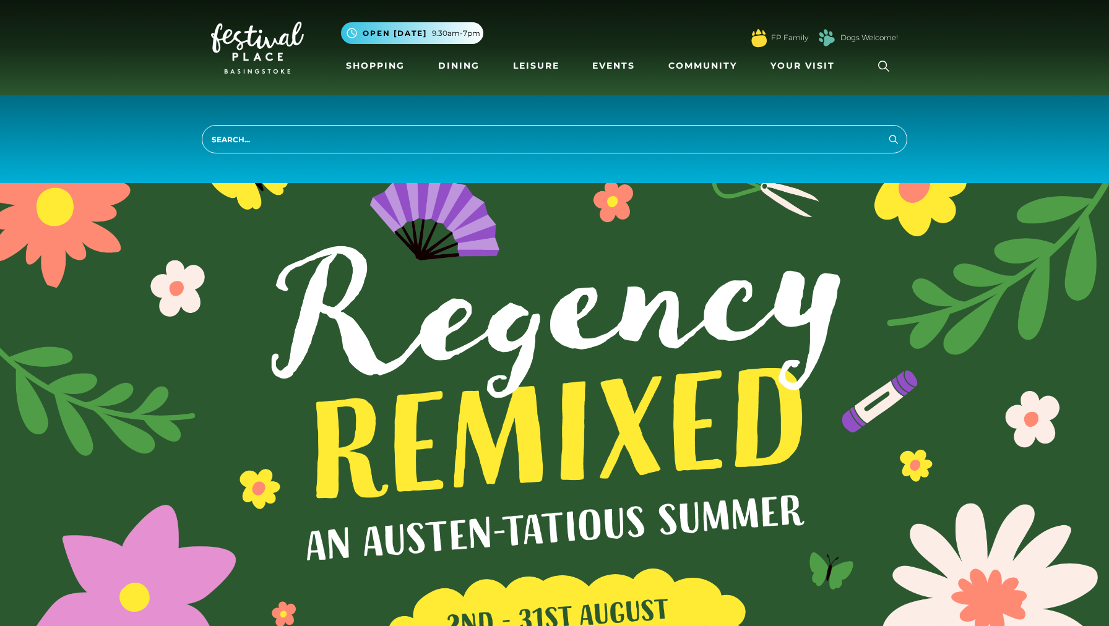 This screenshot has height=626, width=1109. Describe the element at coordinates (555, 139) in the screenshot. I see `input: Search...` at that location.